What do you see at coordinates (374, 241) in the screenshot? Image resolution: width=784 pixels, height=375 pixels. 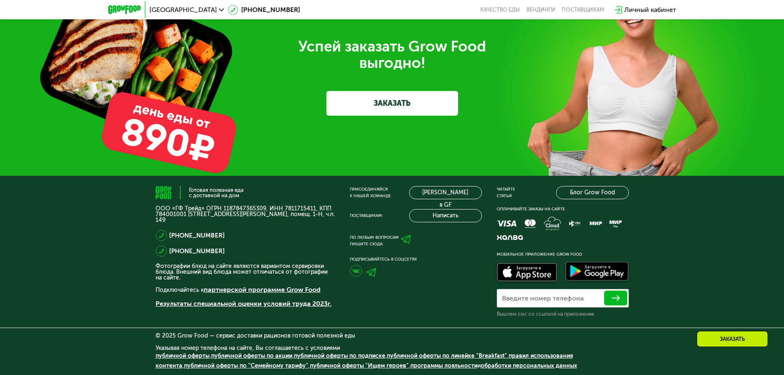 I see `div: По любым вопросам пишите сюда:` at bounding box center [374, 241].